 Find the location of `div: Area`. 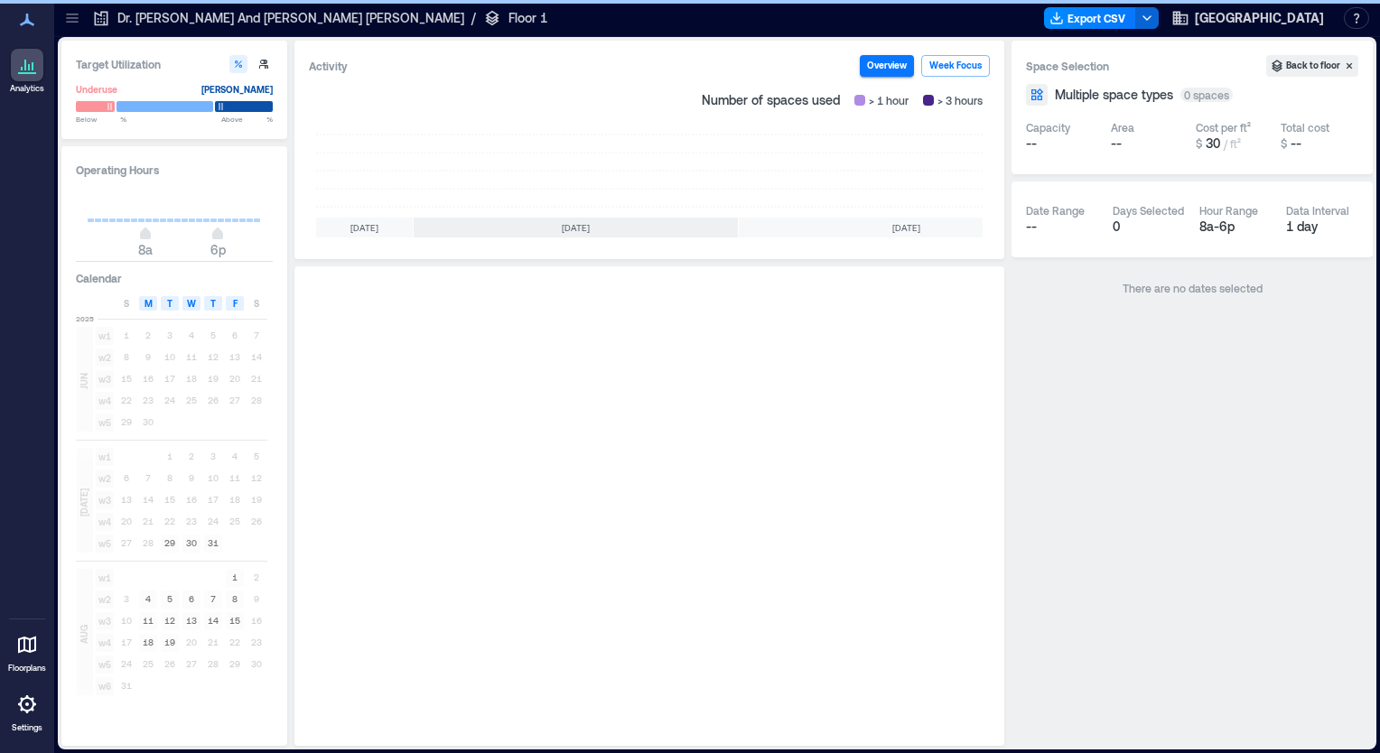

div: Area is located at coordinates (1123, 127).